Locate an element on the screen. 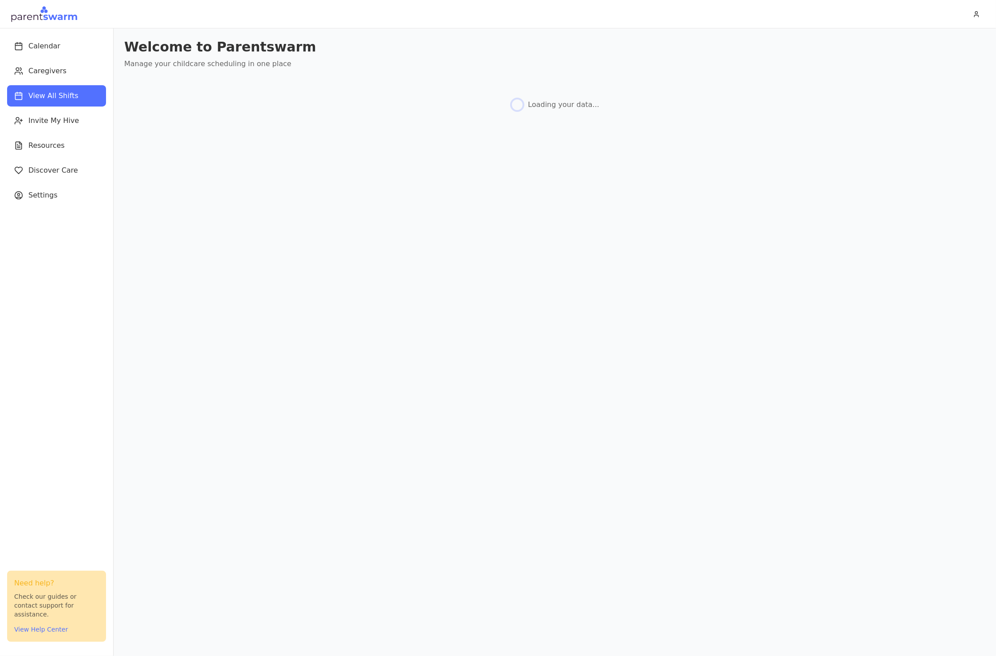 Image resolution: width=996 pixels, height=656 pixels. img: Parentswarm Logo is located at coordinates (44, 14).